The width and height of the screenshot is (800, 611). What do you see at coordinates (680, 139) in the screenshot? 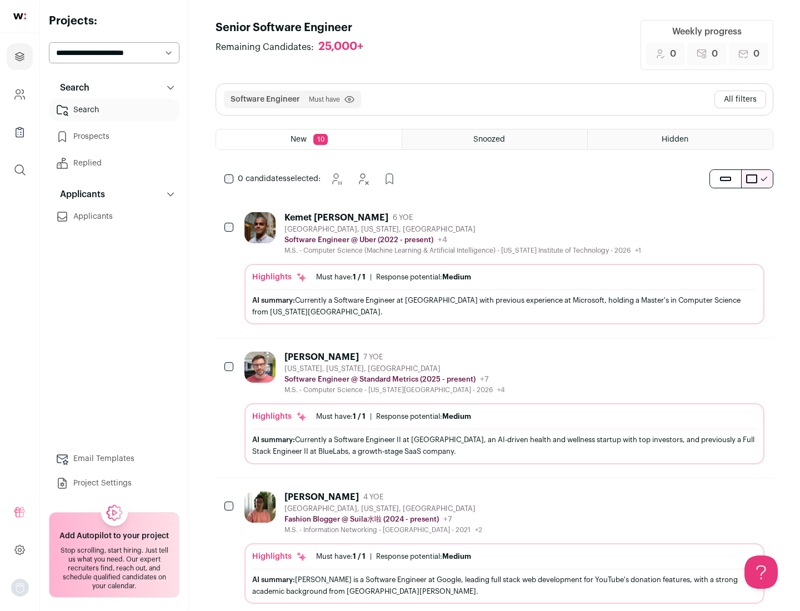
I see `a: Hidden` at bounding box center [680, 139].